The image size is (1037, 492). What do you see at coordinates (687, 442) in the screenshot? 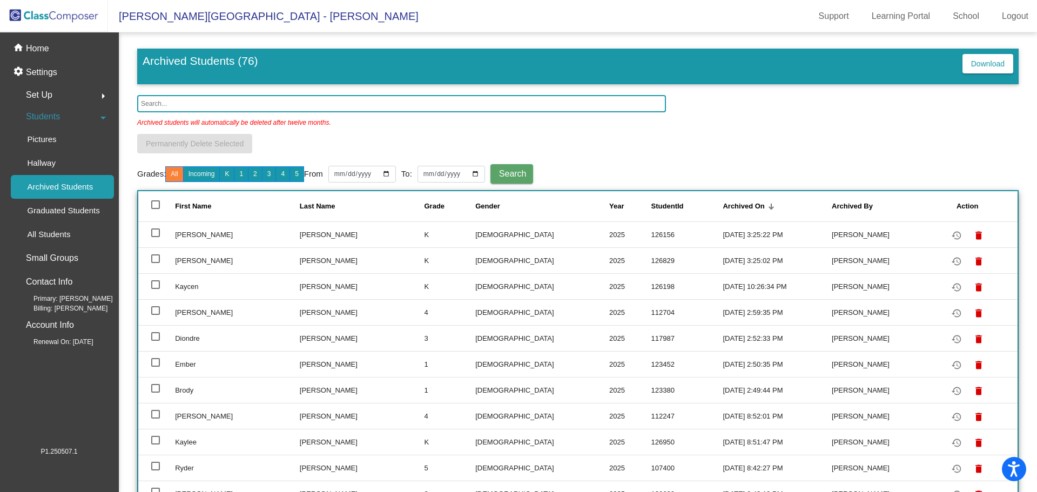
I see `td: 126950` at bounding box center [687, 442].